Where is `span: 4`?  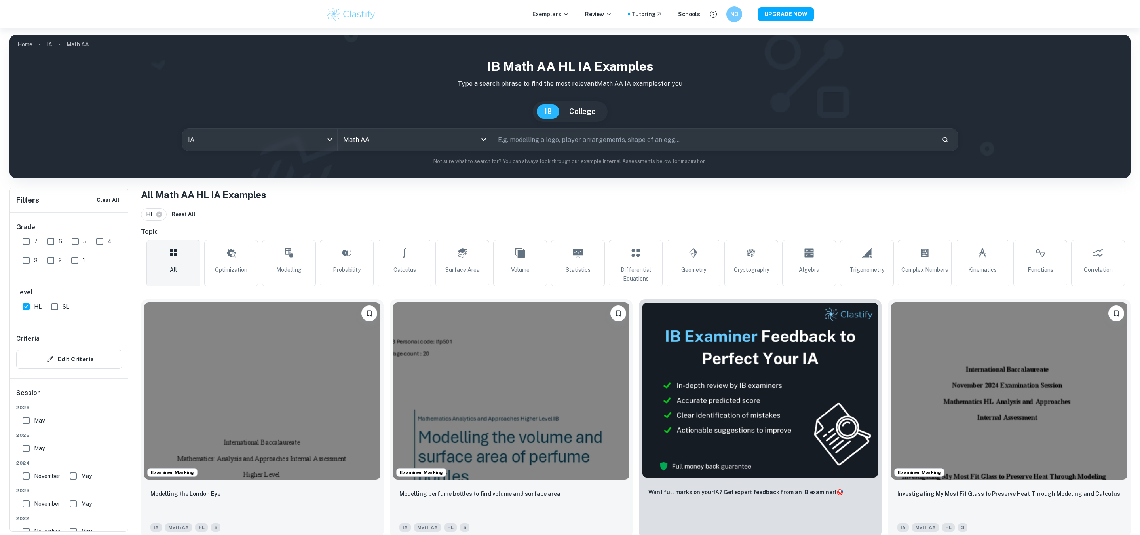
span: 4 is located at coordinates (110, 242).